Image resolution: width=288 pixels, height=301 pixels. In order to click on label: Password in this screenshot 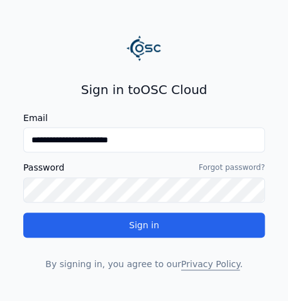, I will do `click(43, 168)`.